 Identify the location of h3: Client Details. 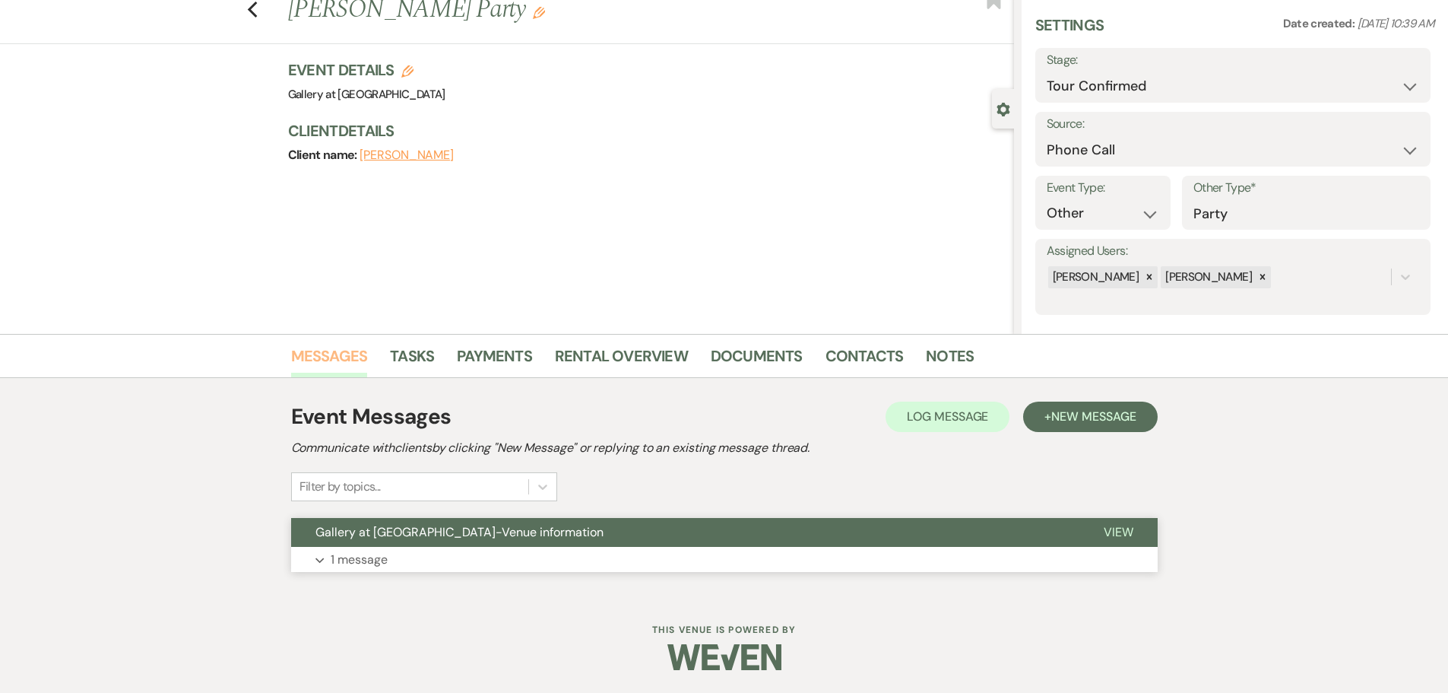
(643, 131).